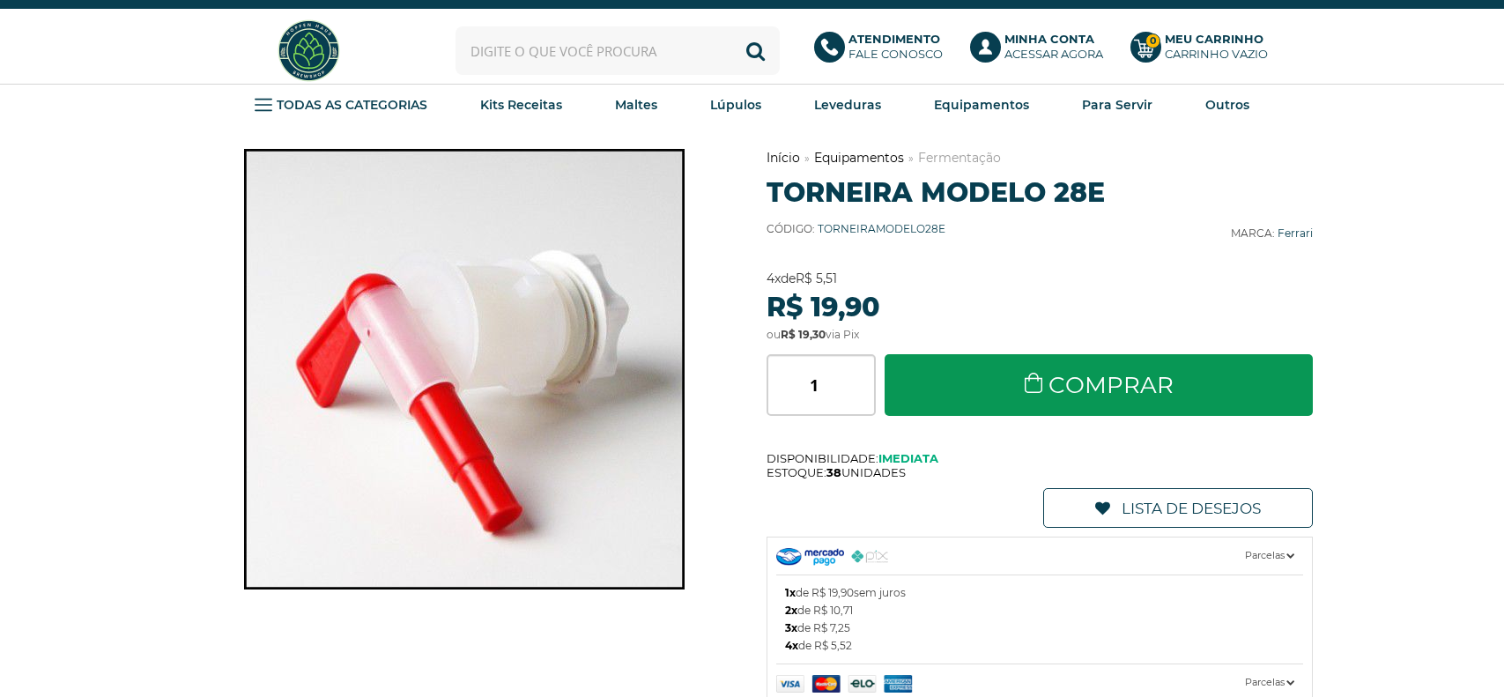  What do you see at coordinates (1040, 192) in the screenshot?
I see `h1: Torneira Modelo 28E` at bounding box center [1040, 192].